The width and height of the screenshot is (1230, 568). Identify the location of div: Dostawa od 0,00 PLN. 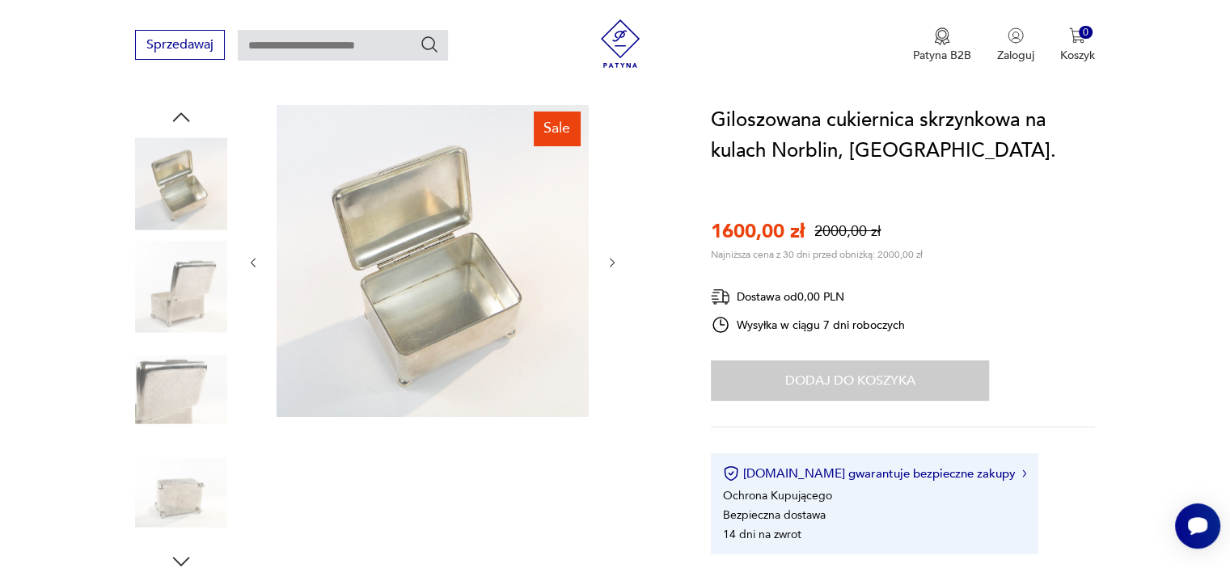
(808, 297).